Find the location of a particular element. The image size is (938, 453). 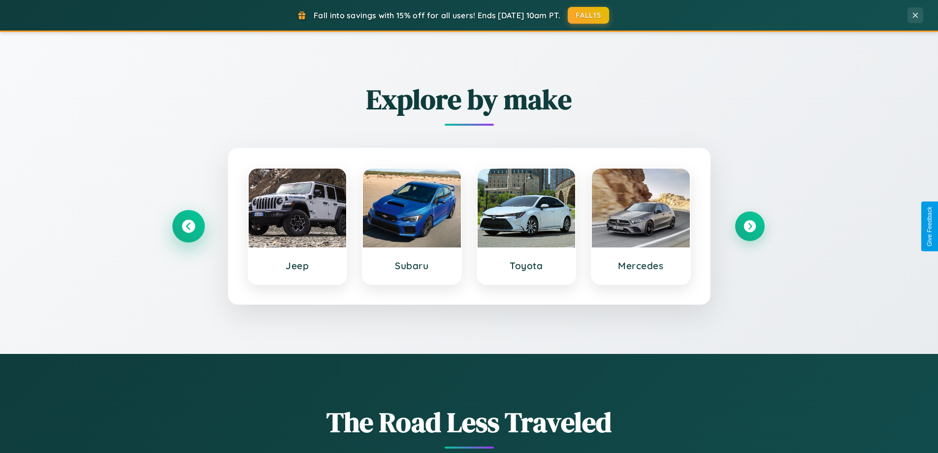

h3: Subaru is located at coordinates (412, 265).